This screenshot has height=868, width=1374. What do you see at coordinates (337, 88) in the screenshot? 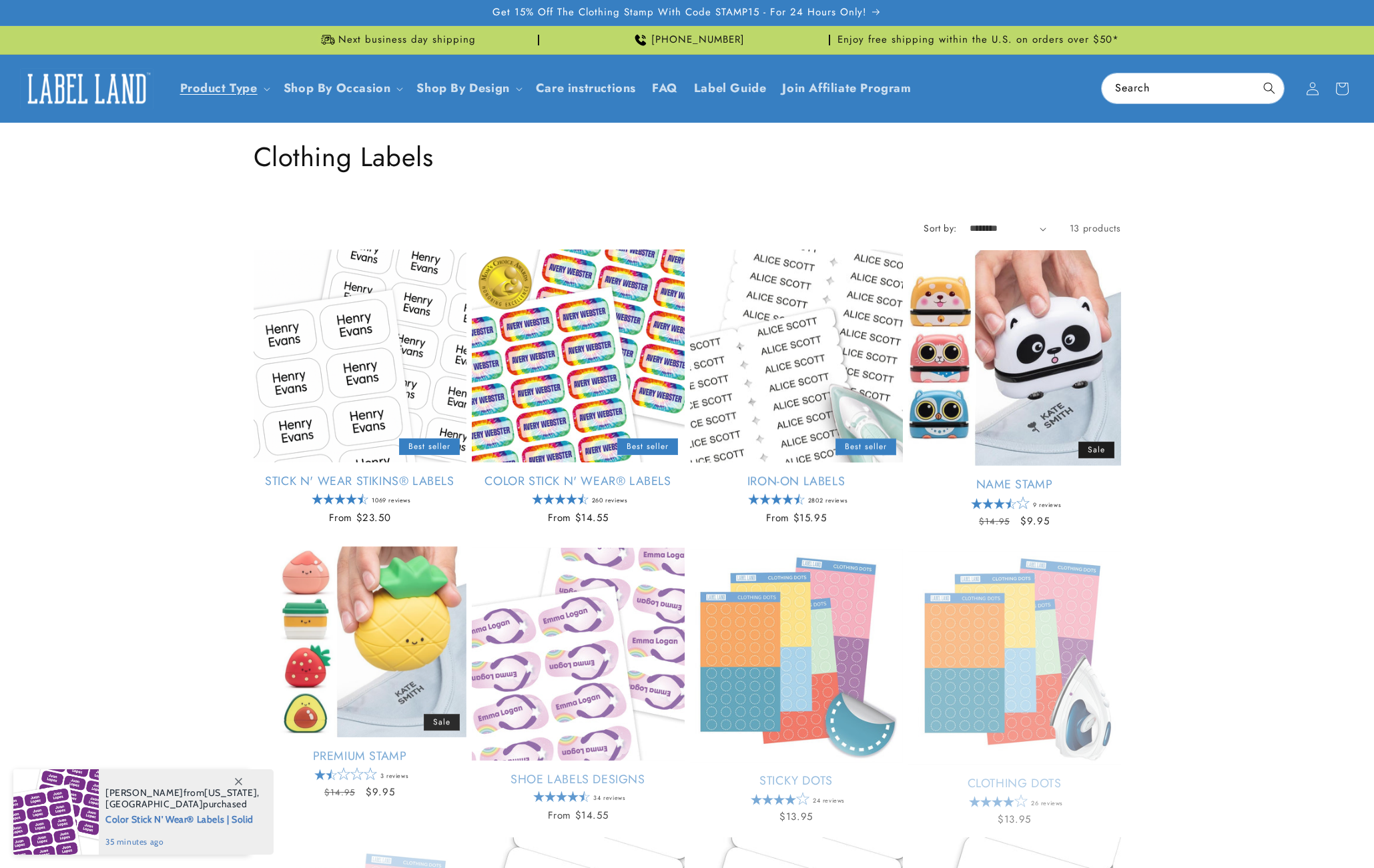
I see `span: Shop By Occasion` at bounding box center [337, 88].